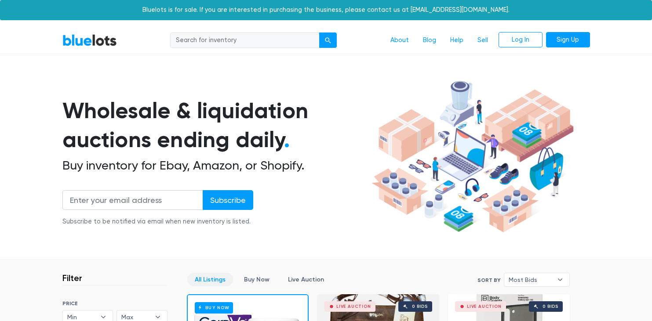 This screenshot has width=652, height=321. Describe the element at coordinates (115, 304) in the screenshot. I see `h6: PRICE` at that location.